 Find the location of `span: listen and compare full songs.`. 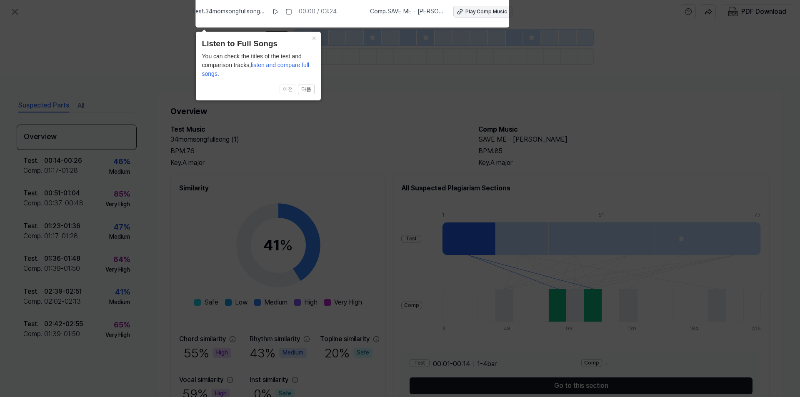

span: listen and compare full songs. is located at coordinates (256, 69).